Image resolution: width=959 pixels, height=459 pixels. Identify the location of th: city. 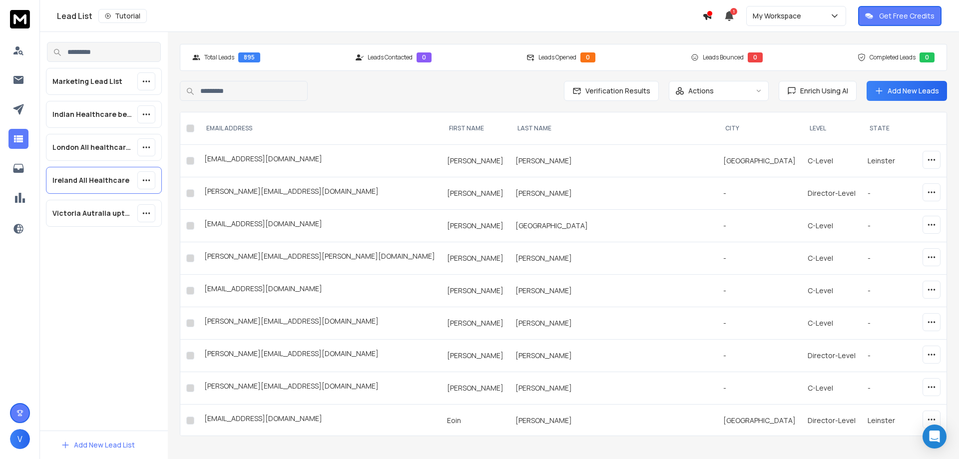
(759, 128).